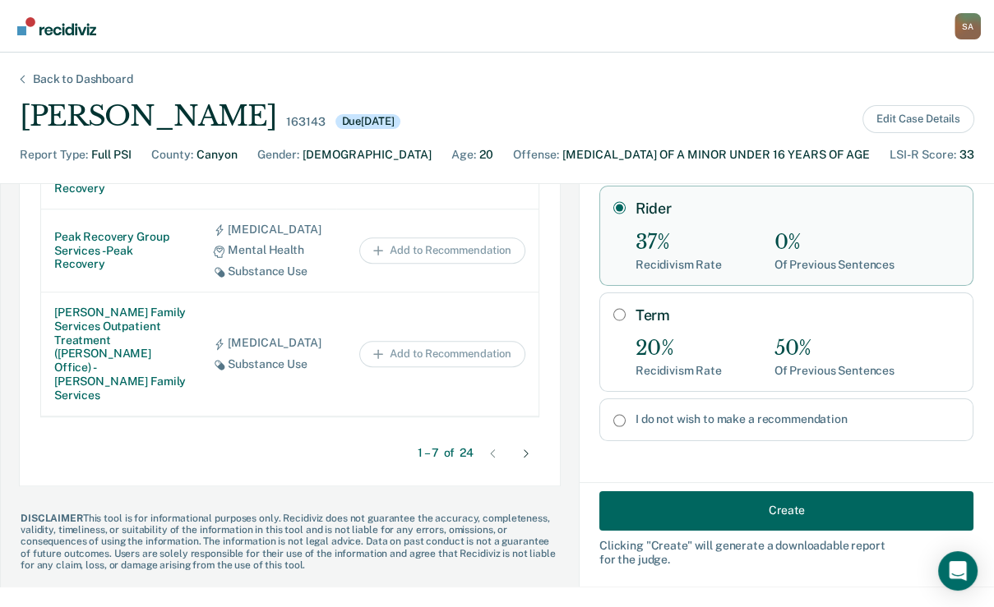 This screenshot has width=994, height=607. What do you see at coordinates (834, 242) in the screenshot?
I see `div: 0%` at bounding box center [834, 242].